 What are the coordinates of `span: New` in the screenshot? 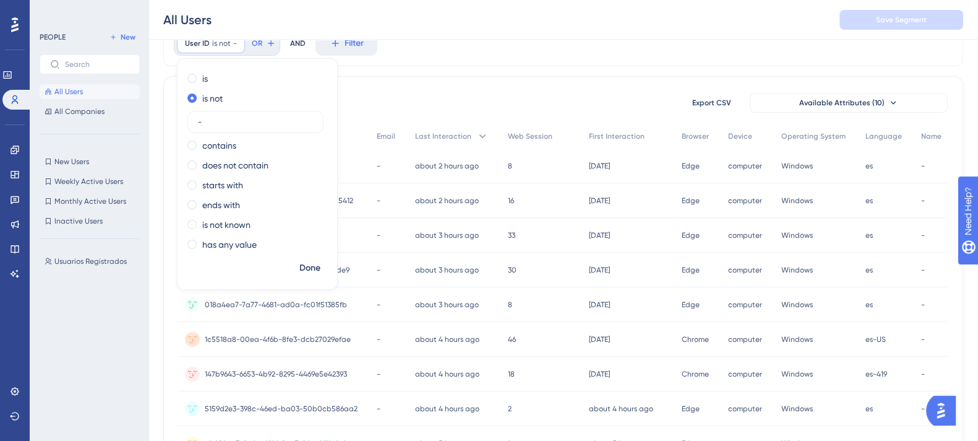 It's located at (128, 37).